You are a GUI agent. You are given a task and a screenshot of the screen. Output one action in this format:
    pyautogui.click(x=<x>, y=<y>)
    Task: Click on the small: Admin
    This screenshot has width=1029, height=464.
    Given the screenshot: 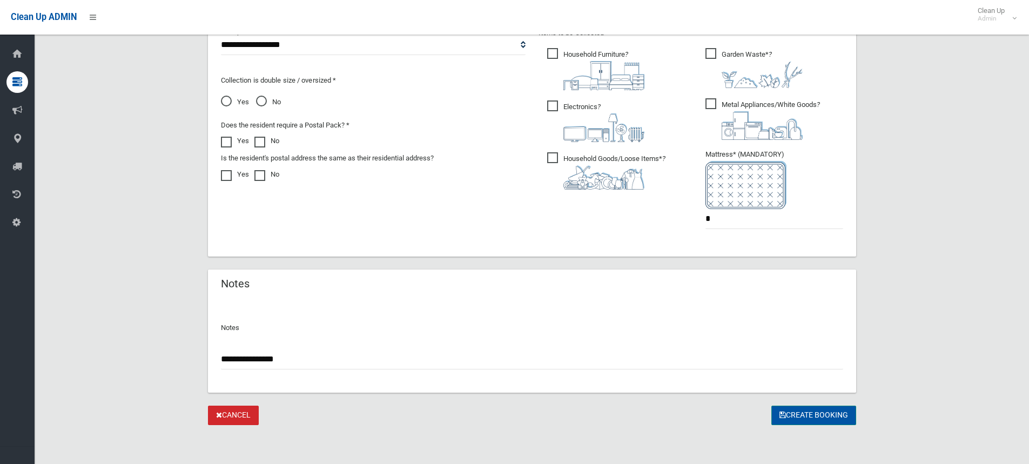 What is the action you would take?
    pyautogui.click(x=991, y=18)
    